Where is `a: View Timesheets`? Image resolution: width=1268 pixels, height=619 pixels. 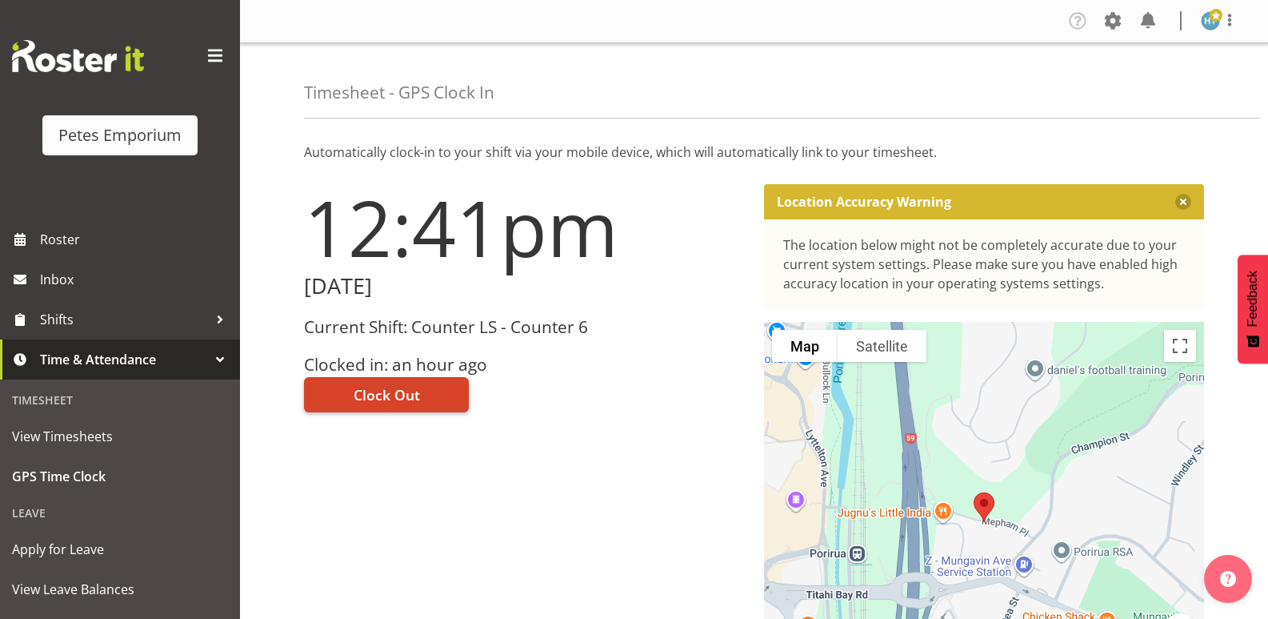
a: View Timesheets is located at coordinates (120, 436).